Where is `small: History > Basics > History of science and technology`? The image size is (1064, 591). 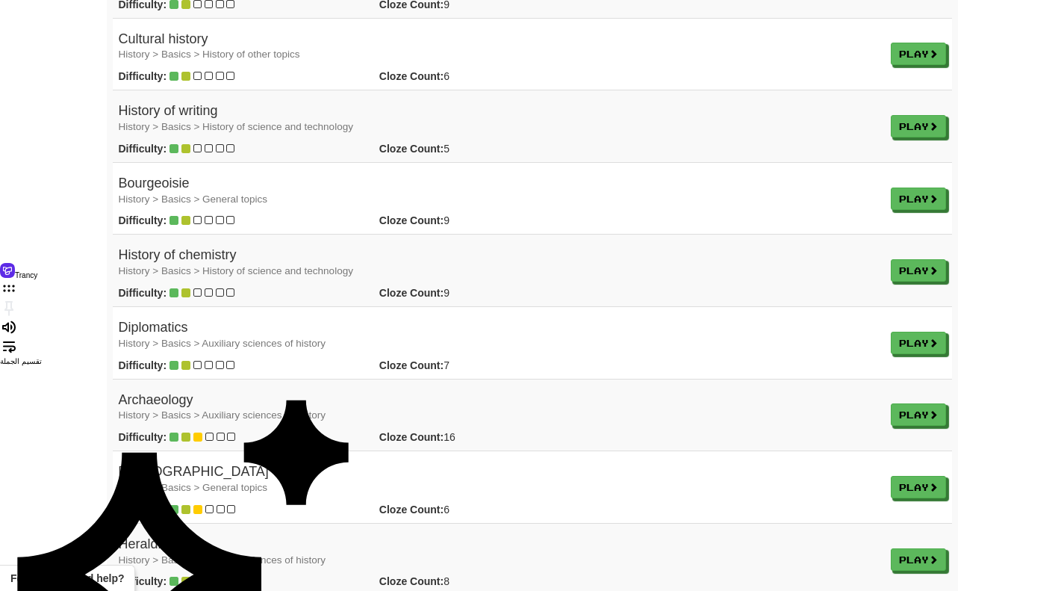 small: History > Basics > History of science and technology is located at coordinates (236, 126).